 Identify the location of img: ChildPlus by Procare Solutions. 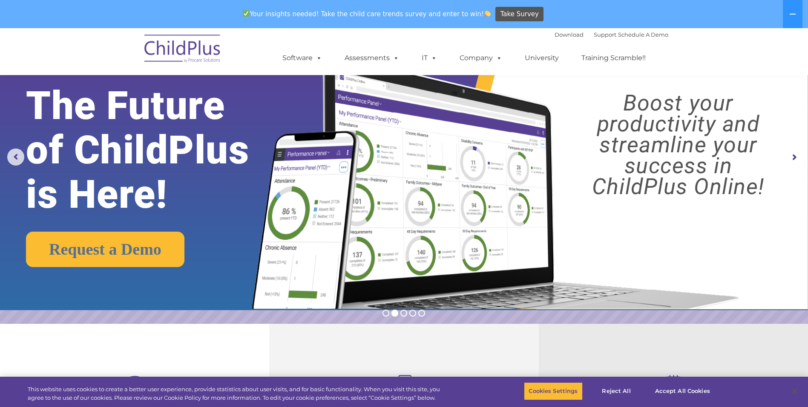
(183, 50).